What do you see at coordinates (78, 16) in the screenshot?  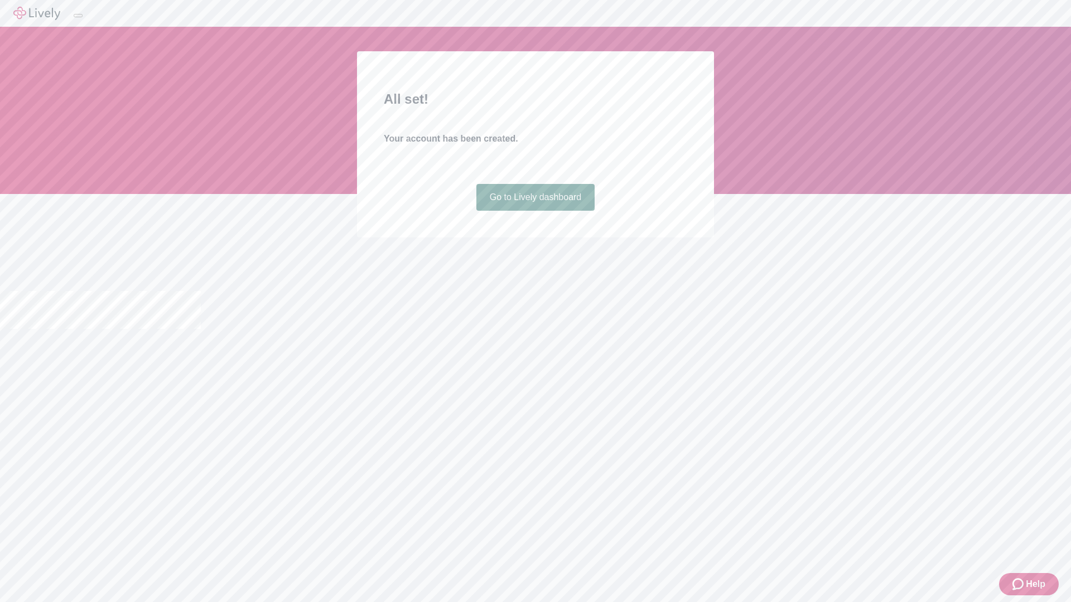 I see `button: Log out` at bounding box center [78, 16].